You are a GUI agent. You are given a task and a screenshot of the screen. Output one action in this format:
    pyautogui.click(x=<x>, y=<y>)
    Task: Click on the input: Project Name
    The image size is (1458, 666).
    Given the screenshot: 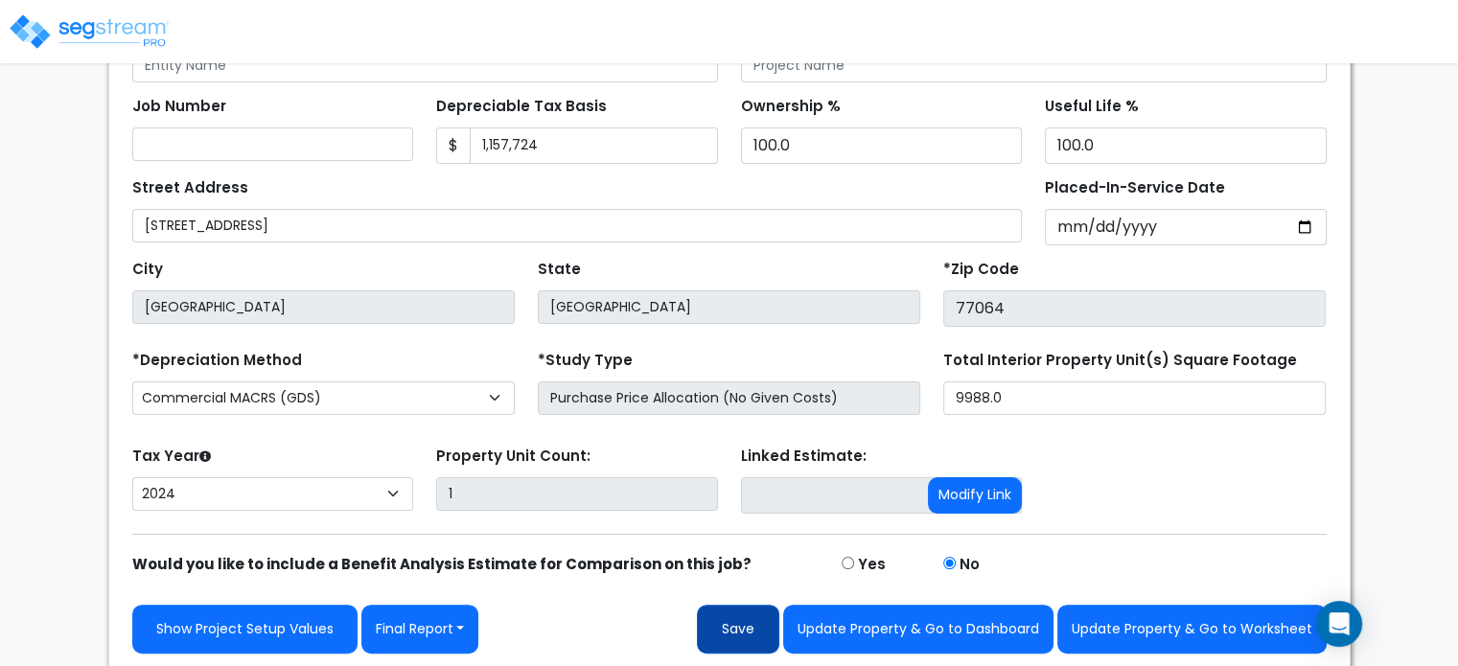 What is the action you would take?
    pyautogui.click(x=1033, y=65)
    